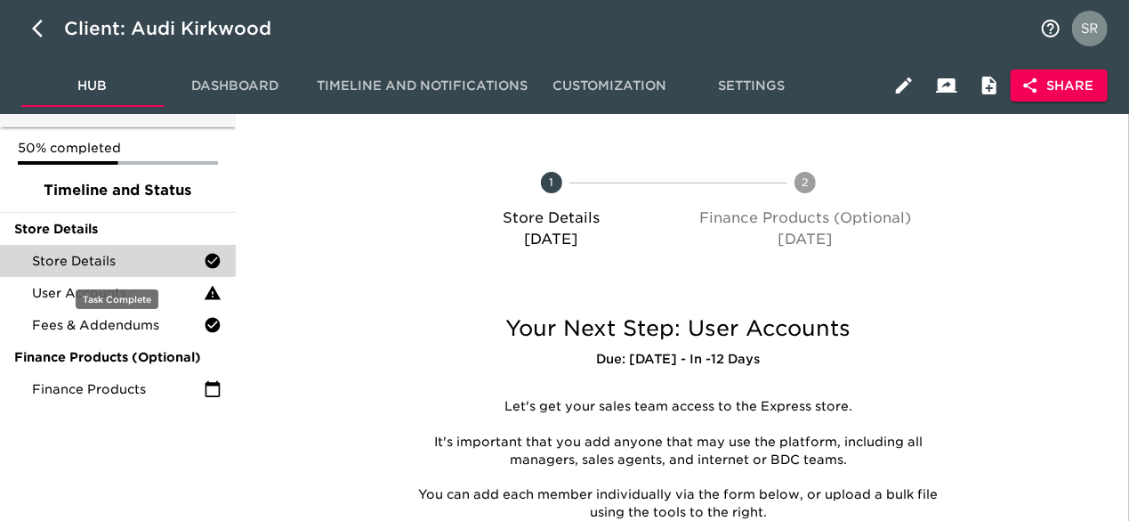 This screenshot has height=521, width=1129. Describe the element at coordinates (117, 357) in the screenshot. I see `span: Finance Products (Optional)` at that location.